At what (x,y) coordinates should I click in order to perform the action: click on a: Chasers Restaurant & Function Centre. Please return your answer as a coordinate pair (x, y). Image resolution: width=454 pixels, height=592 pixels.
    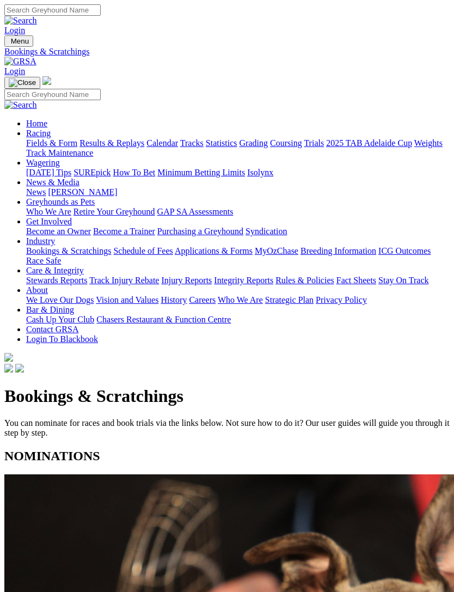
    Looking at the image, I should click on (163, 319).